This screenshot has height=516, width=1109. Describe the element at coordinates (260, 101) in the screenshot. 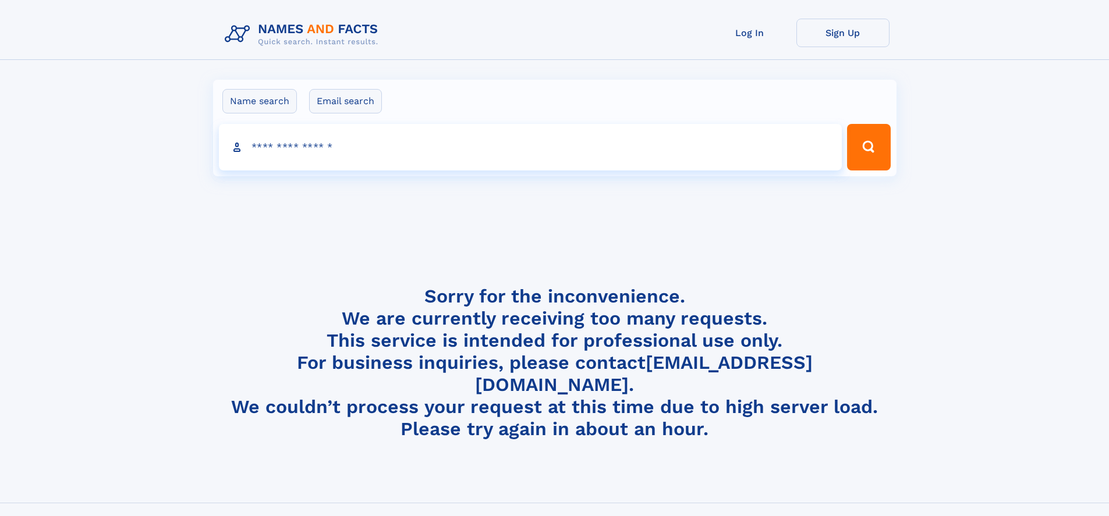

I see `label: Name search` at that location.